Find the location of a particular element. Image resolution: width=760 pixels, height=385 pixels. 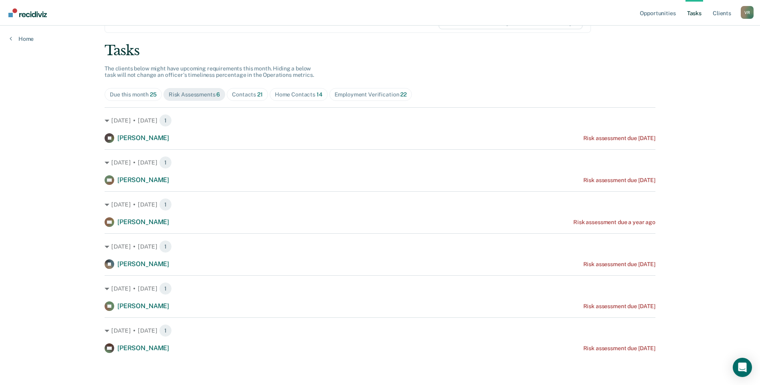

span: 6 is located at coordinates (218, 95).